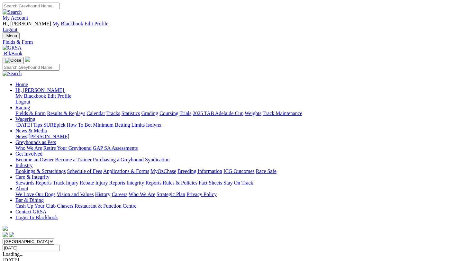  Describe the element at coordinates (41, 171) in the screenshot. I see `a: Bookings & Scratchings` at that location.